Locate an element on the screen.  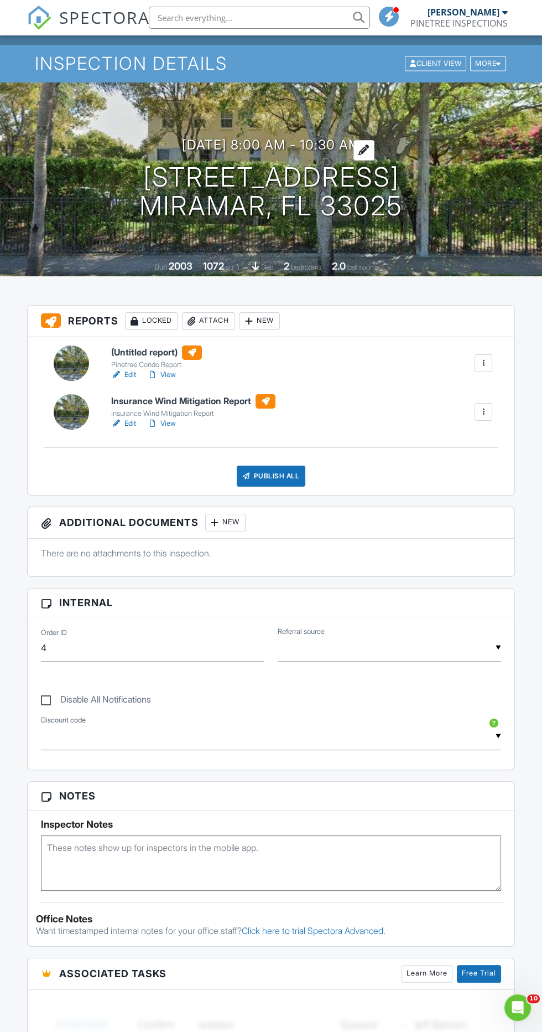
label: Referral source is located at coordinates (301, 632).